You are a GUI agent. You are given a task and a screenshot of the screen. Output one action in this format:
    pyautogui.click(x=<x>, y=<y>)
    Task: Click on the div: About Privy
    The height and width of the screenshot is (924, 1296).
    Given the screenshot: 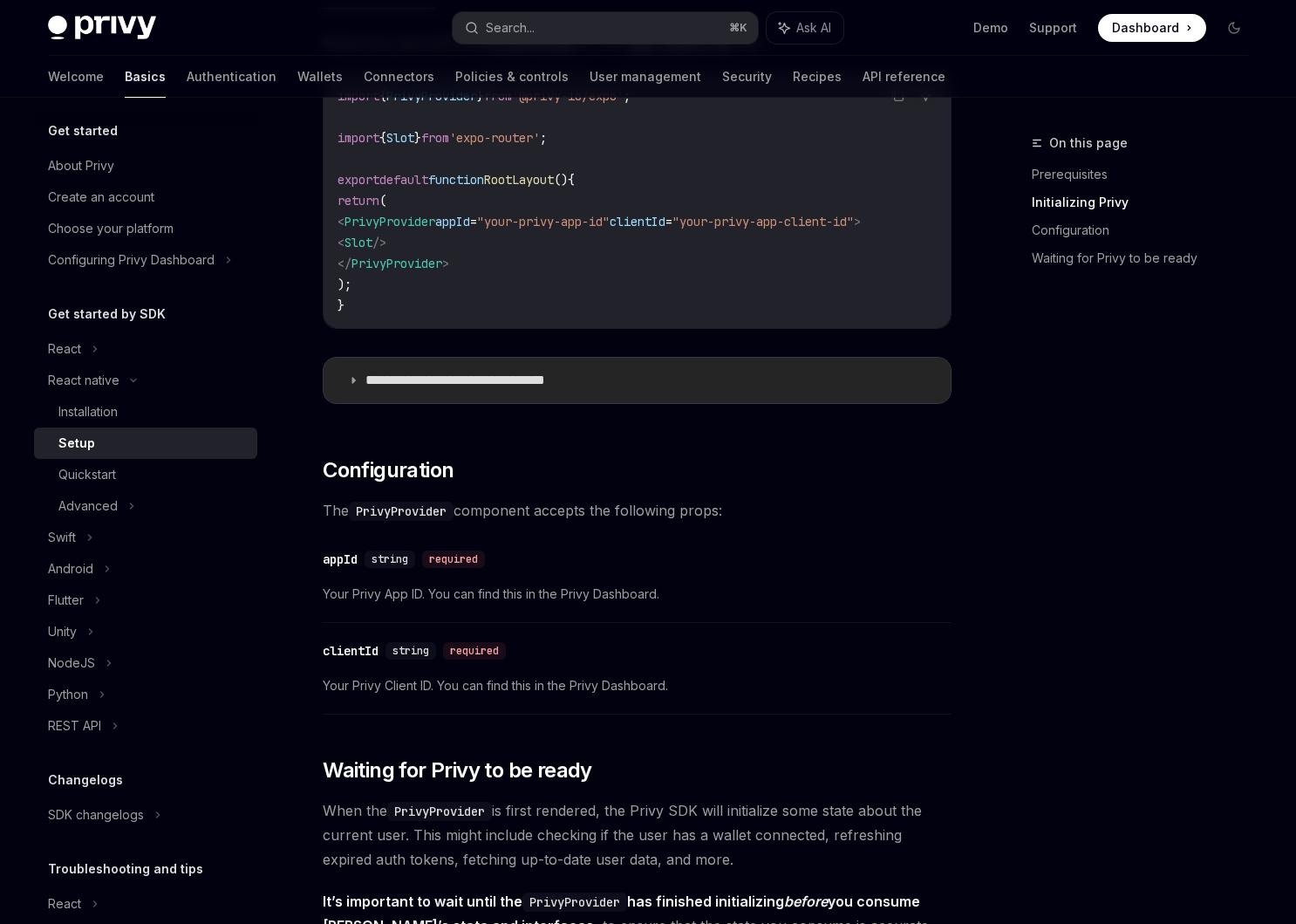 What is the action you would take?
    pyautogui.click(x=81, y=166)
    